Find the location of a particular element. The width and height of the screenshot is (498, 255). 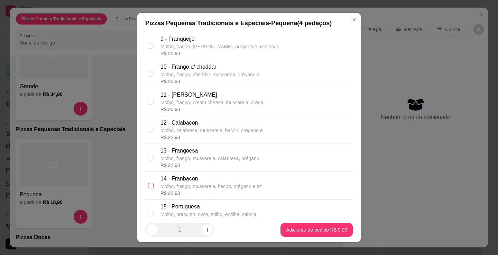

button: Adicionar ao pedido R$ 0,00 is located at coordinates (316, 230).